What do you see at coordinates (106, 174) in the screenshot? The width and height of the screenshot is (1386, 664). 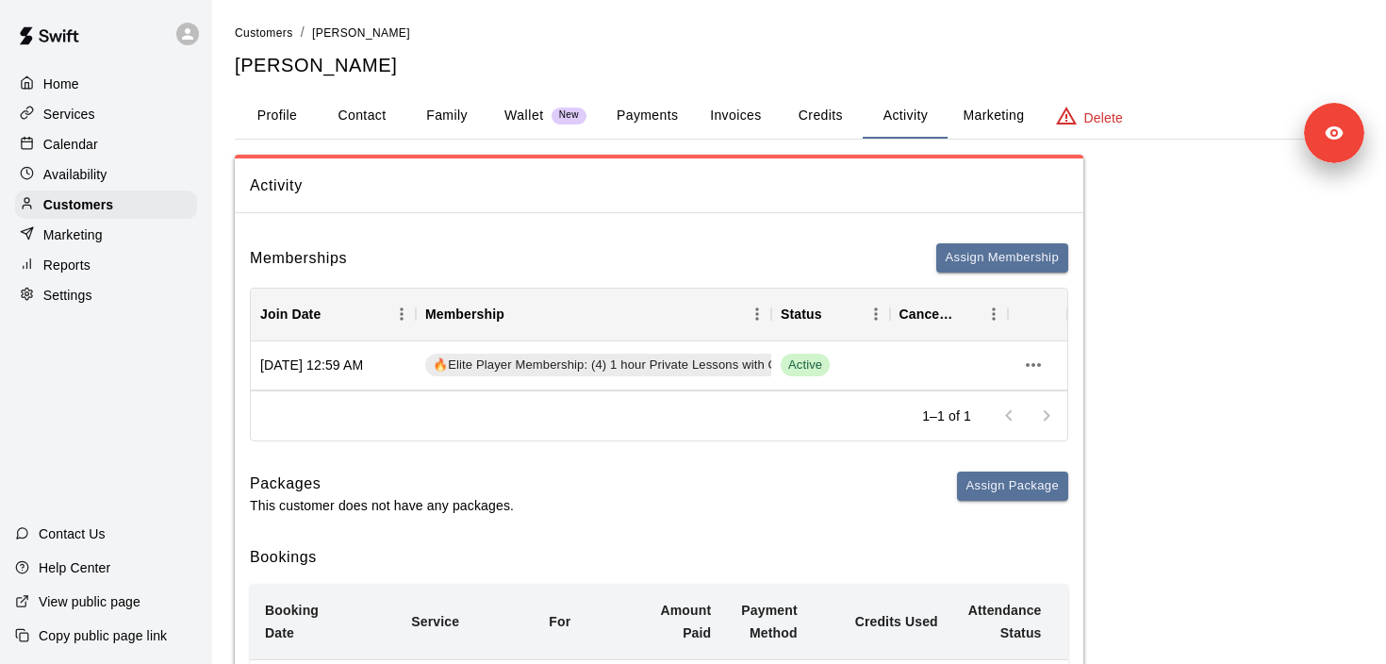 I see `a: Availability` at bounding box center [106, 174].